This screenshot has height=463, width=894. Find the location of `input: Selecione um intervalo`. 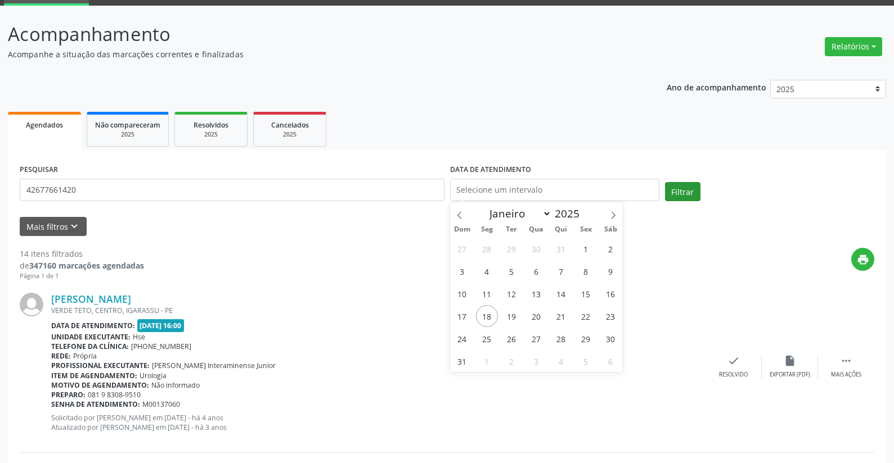

input: Selecione um intervalo is located at coordinates (555, 190).